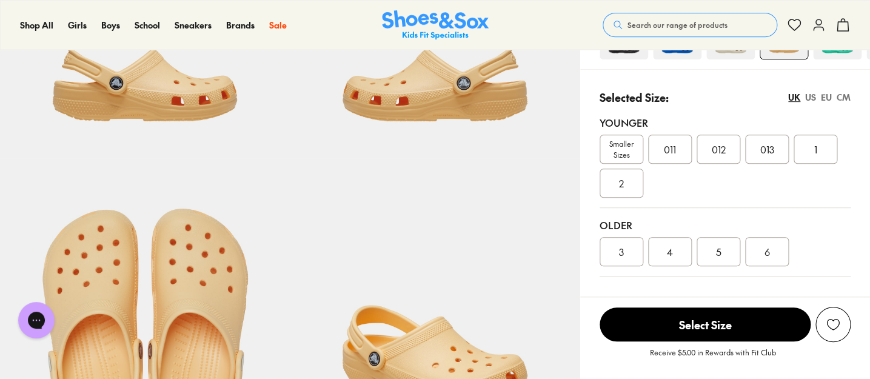  I want to click on span: 013, so click(767, 149).